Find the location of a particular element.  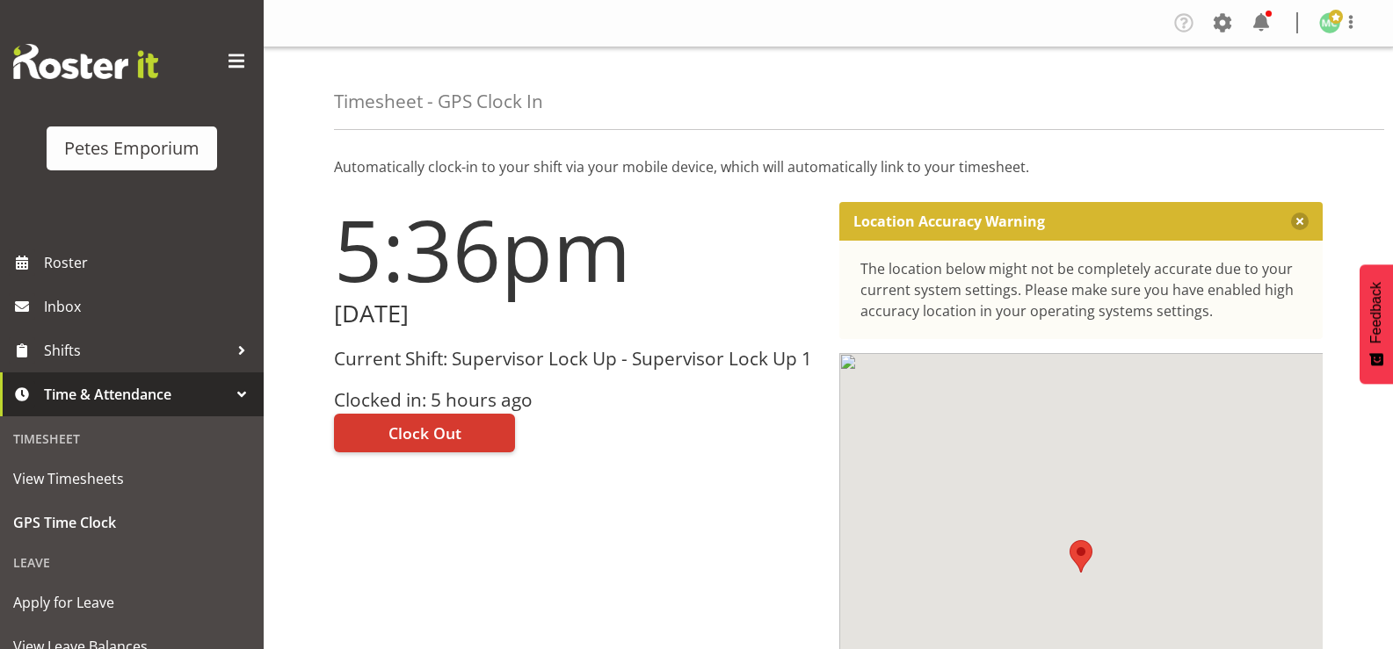

div: Petes Emporium is located at coordinates (132, 148).